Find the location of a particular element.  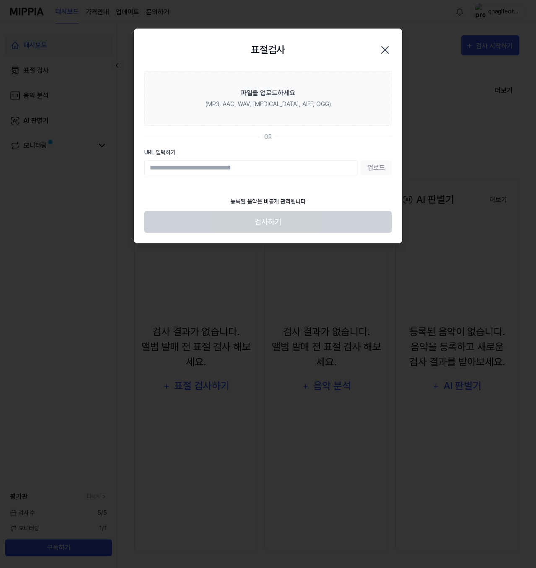

h2: 표절검사 is located at coordinates (268, 50).